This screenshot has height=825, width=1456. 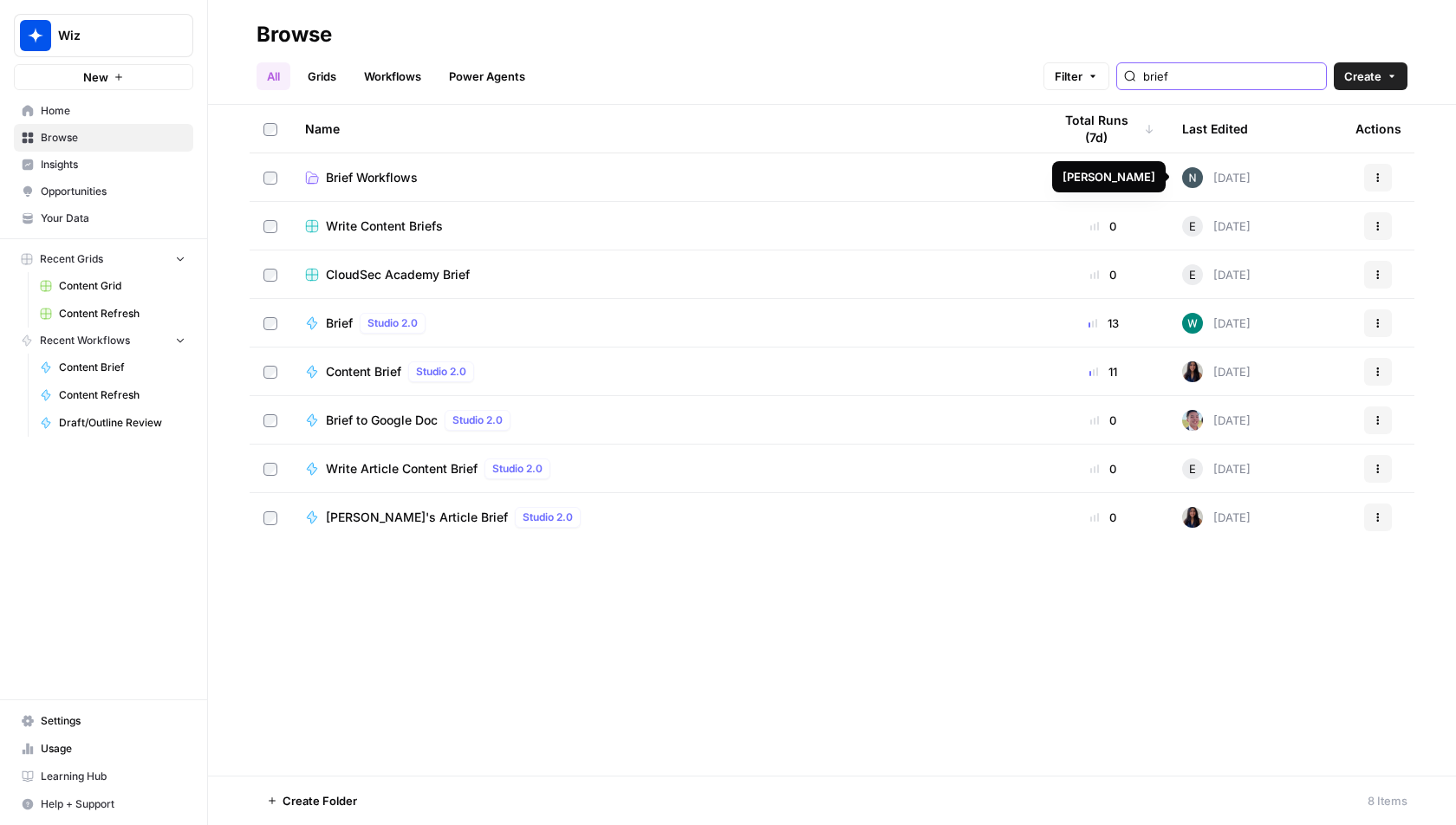 What do you see at coordinates (103, 35) in the screenshot?
I see `button: Workspace: Wiz` at bounding box center [103, 35].